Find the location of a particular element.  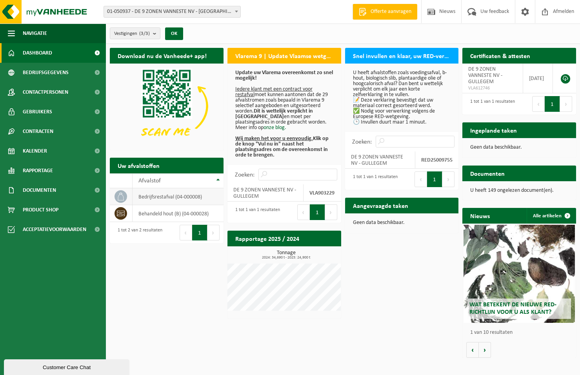

button: Vestigingen(3/3) is located at coordinates (135, 33).